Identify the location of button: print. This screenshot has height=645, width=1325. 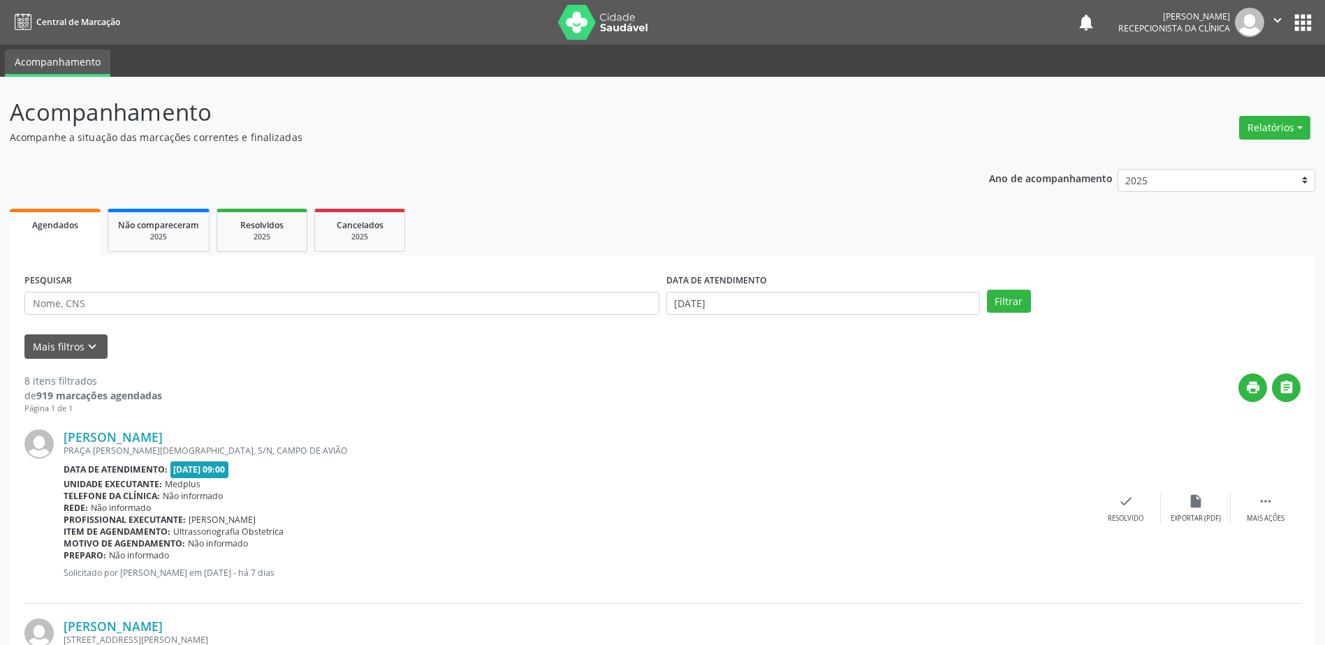
(1252, 388).